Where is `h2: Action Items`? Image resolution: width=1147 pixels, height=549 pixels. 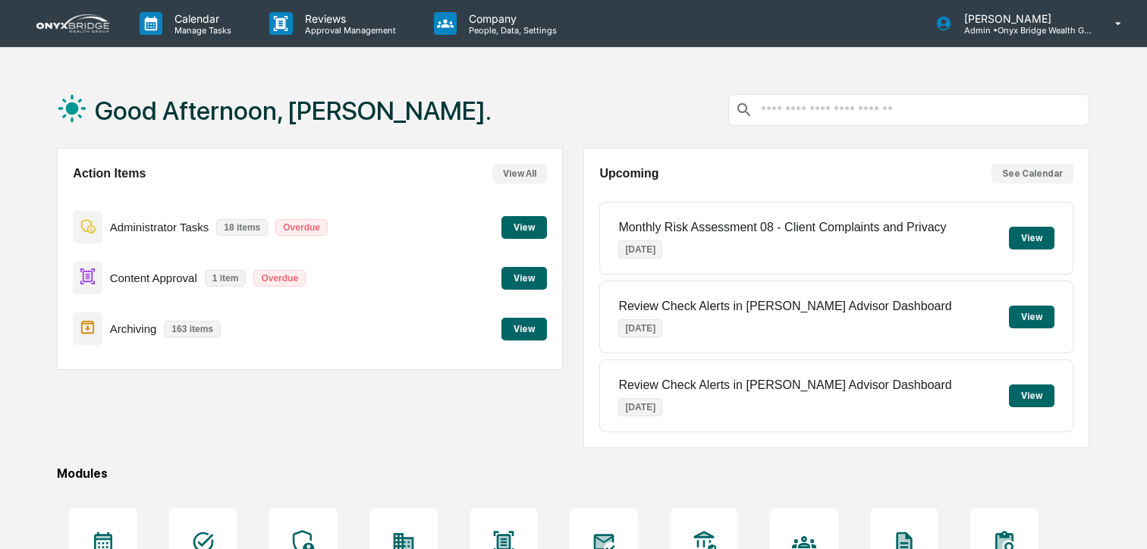
h2: Action Items is located at coordinates (109, 174).